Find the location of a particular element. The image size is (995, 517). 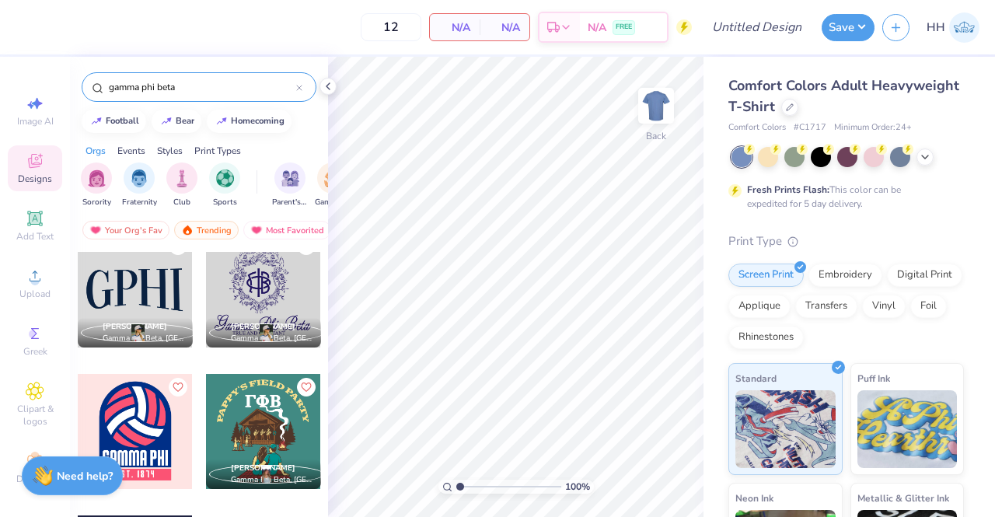

span: Image AI is located at coordinates (35, 121).